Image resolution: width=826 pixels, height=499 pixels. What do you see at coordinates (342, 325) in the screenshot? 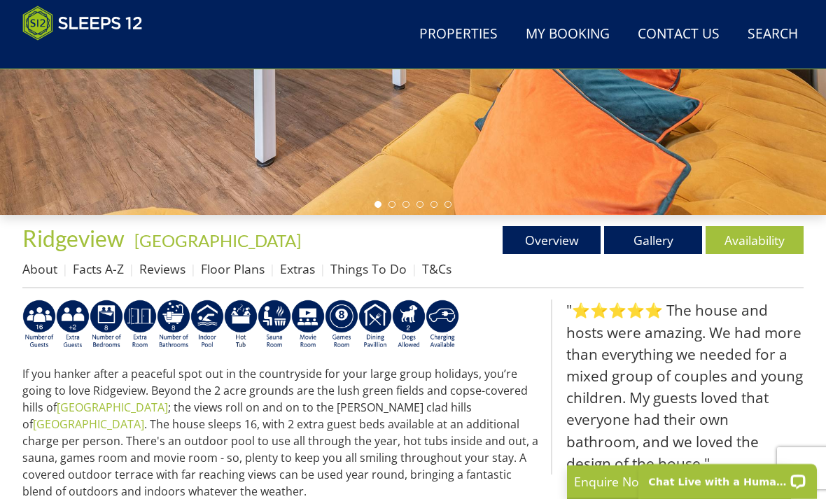
I see `img: AD_4nXdrZMsjcYNLGsKuA84hRzvIbesVCpXJ0qqnwZoX5ch9Zjv73tWe4fnFRs2gJ9dSiUubhZXckSJX_mqrZBmYExREIfryF...` at bounding box center [342, 325].